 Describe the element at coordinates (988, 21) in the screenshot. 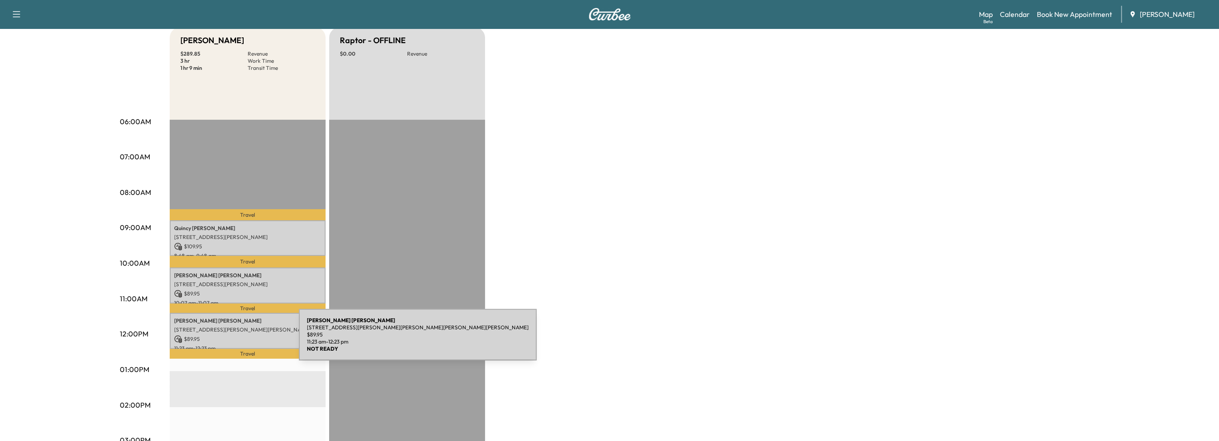

I see `div: Beta` at that location.